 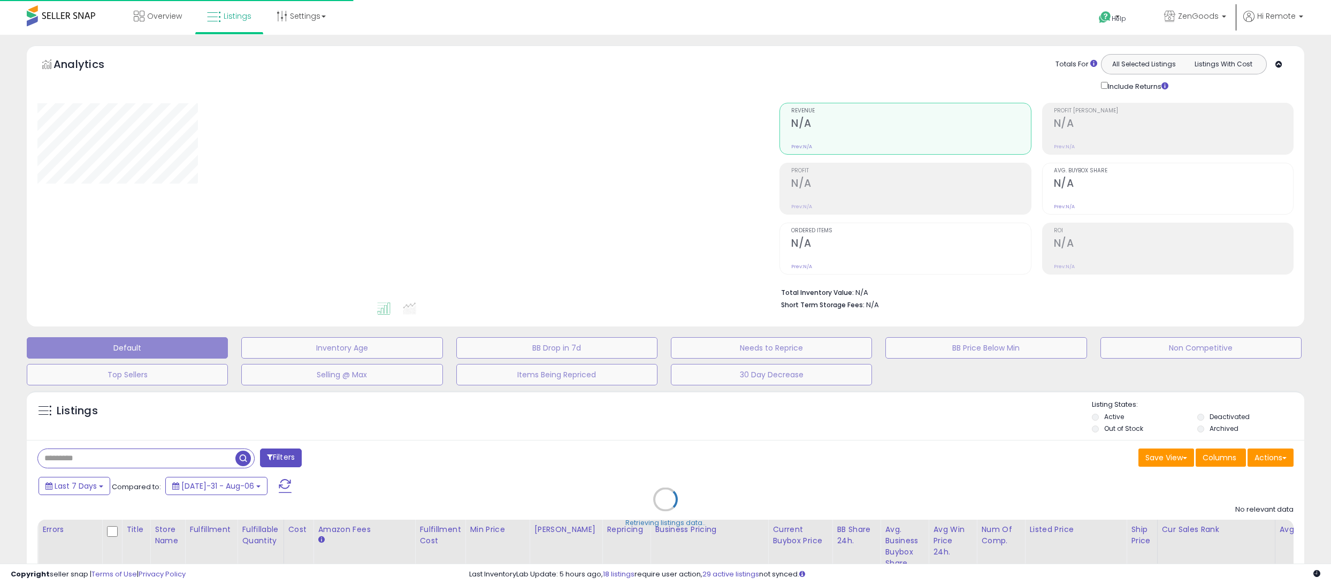 I want to click on button: Non Competitive, so click(x=1201, y=348).